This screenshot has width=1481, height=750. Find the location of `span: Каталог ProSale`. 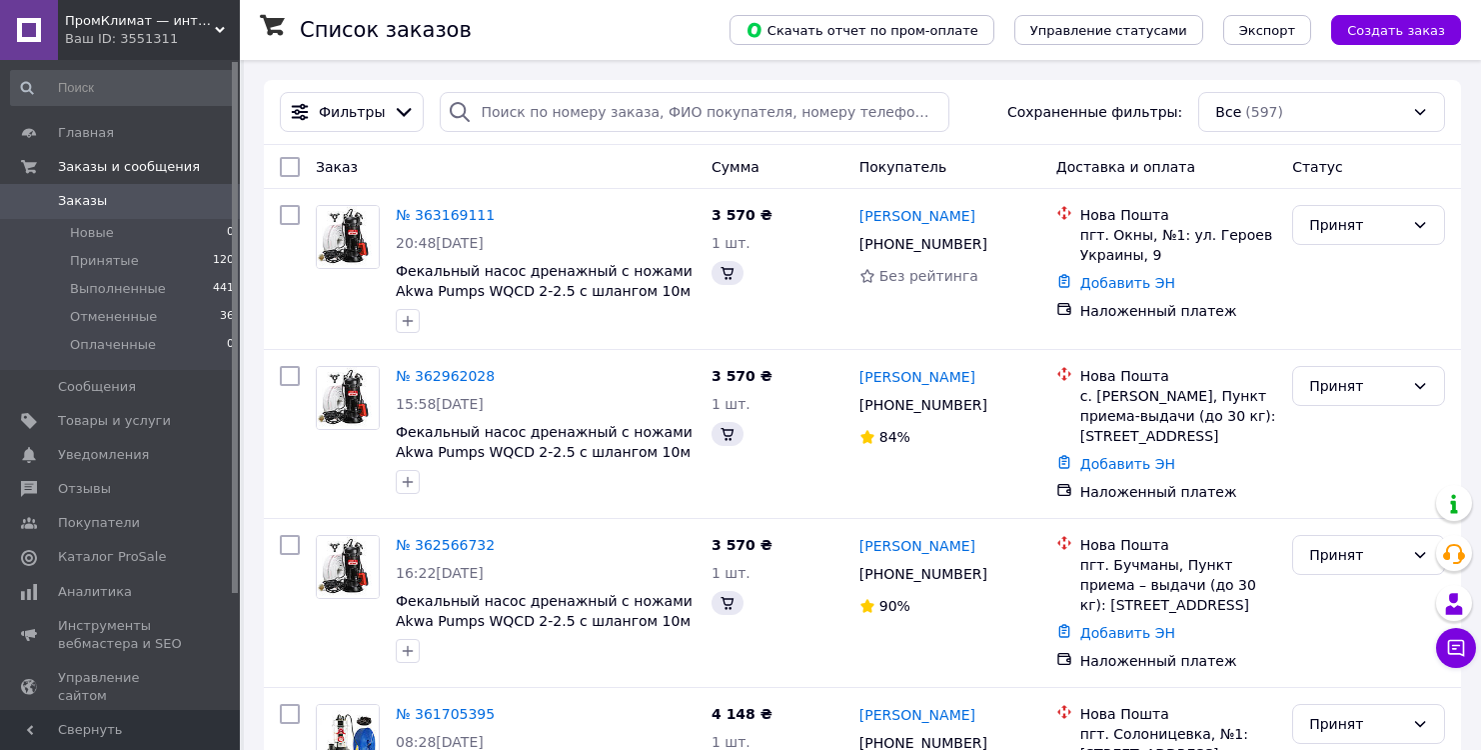

span: Каталог ProSale is located at coordinates (112, 557).